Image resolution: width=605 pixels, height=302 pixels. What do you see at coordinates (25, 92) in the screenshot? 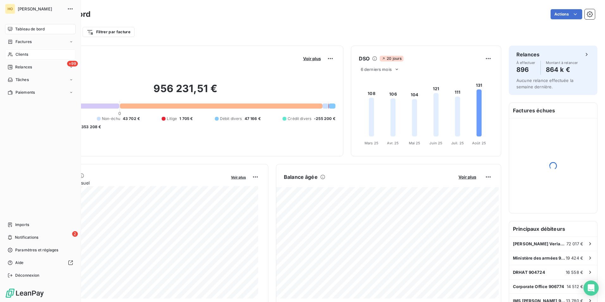
I see `span: Paiements` at bounding box center [25, 92].